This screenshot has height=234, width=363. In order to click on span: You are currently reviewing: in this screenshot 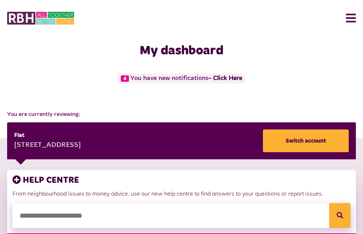, I will do `click(181, 115)`.